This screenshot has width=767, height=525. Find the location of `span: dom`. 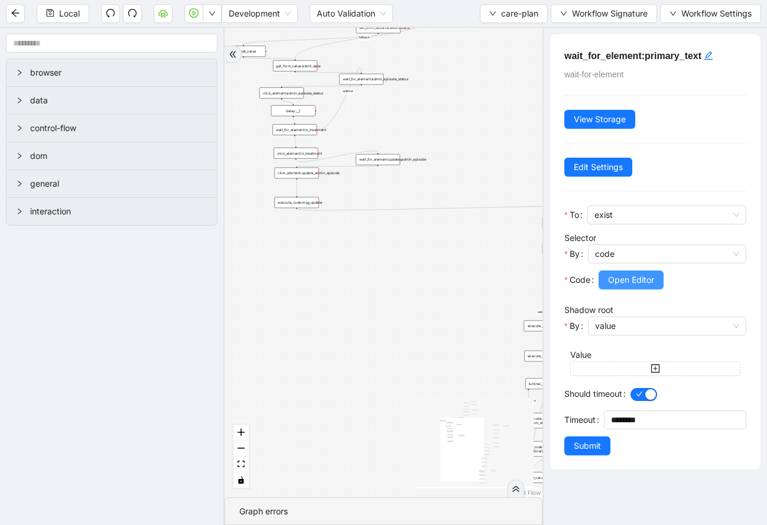

span: dom is located at coordinates (119, 156).